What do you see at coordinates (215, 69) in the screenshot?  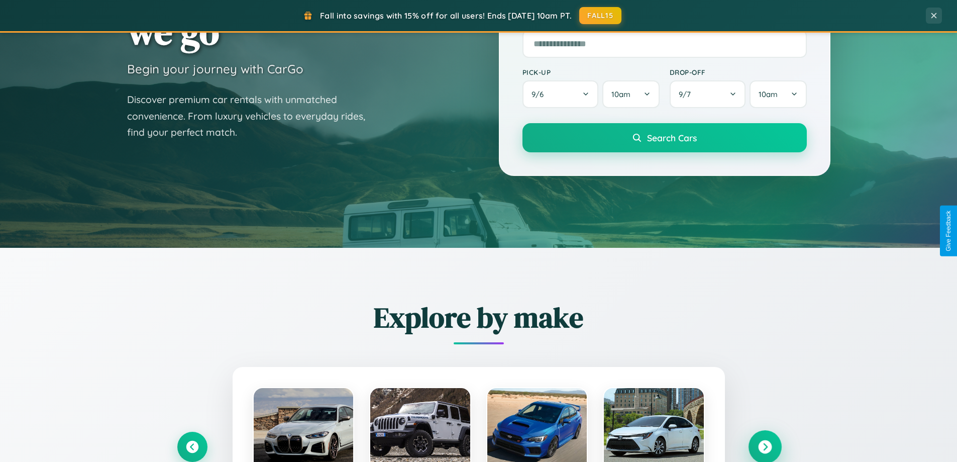 I see `h3: Begin your journey with CarGo` at bounding box center [215, 69].